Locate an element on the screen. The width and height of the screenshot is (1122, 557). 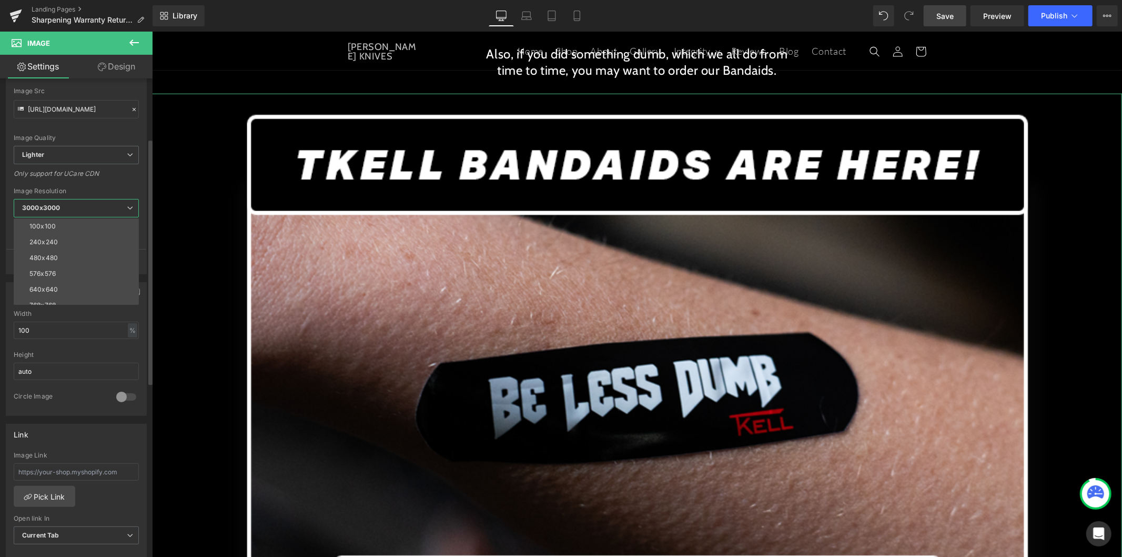
div: Open Intercom Messenger is located at coordinates (1099, 534).